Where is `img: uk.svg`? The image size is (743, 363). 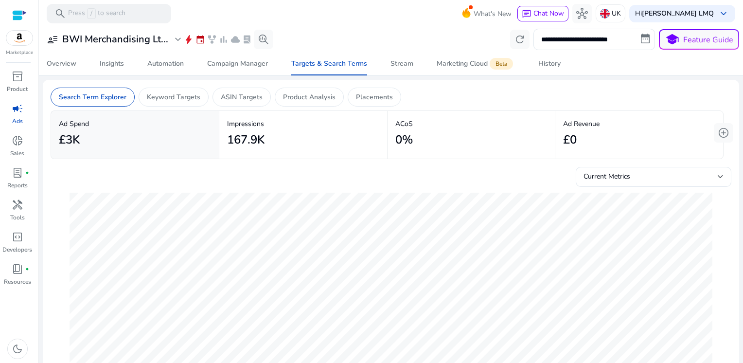
img: uk.svg is located at coordinates (605, 14).